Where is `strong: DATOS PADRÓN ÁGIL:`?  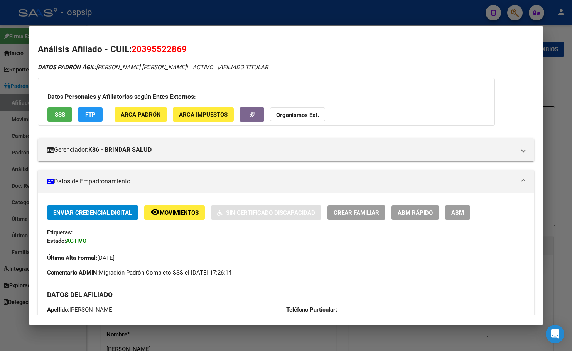
strong: DATOS PADRÓN ÁGIL: is located at coordinates (67, 67).